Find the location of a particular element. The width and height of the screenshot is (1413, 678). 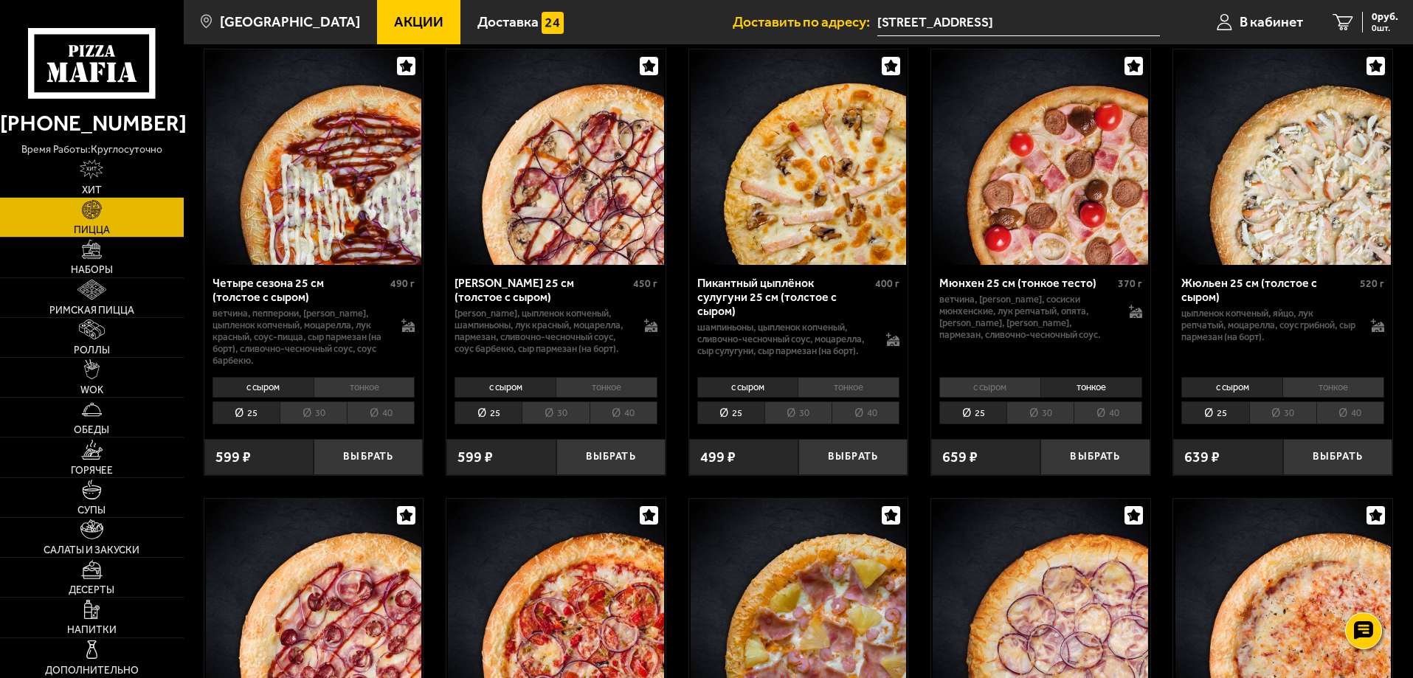

span: Горячее is located at coordinates (92, 471).